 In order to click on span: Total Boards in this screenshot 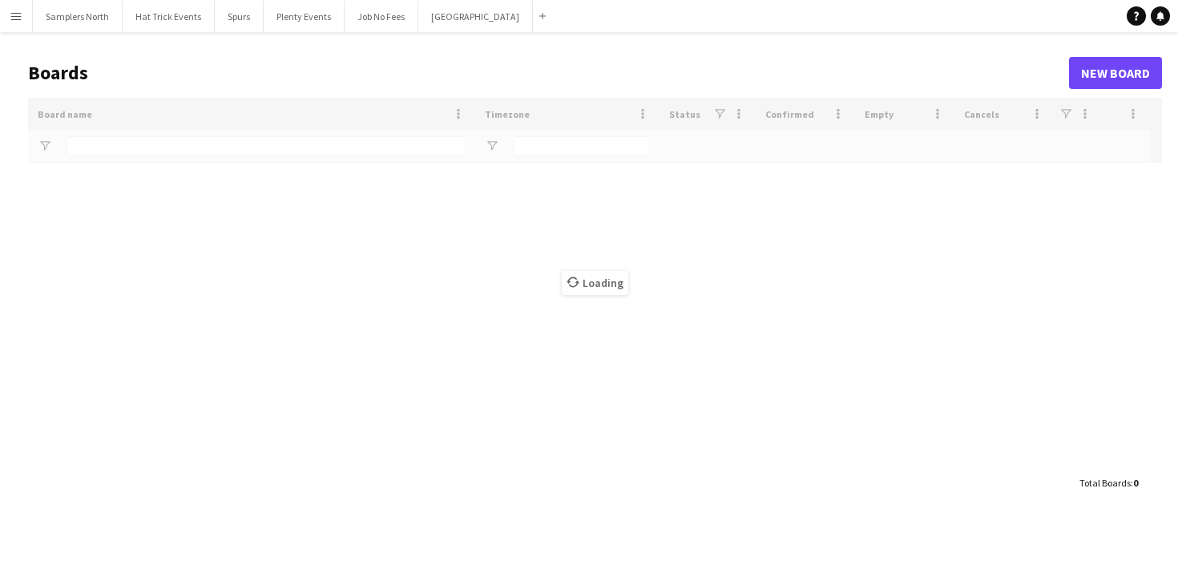, I will do `click(1105, 482)`.